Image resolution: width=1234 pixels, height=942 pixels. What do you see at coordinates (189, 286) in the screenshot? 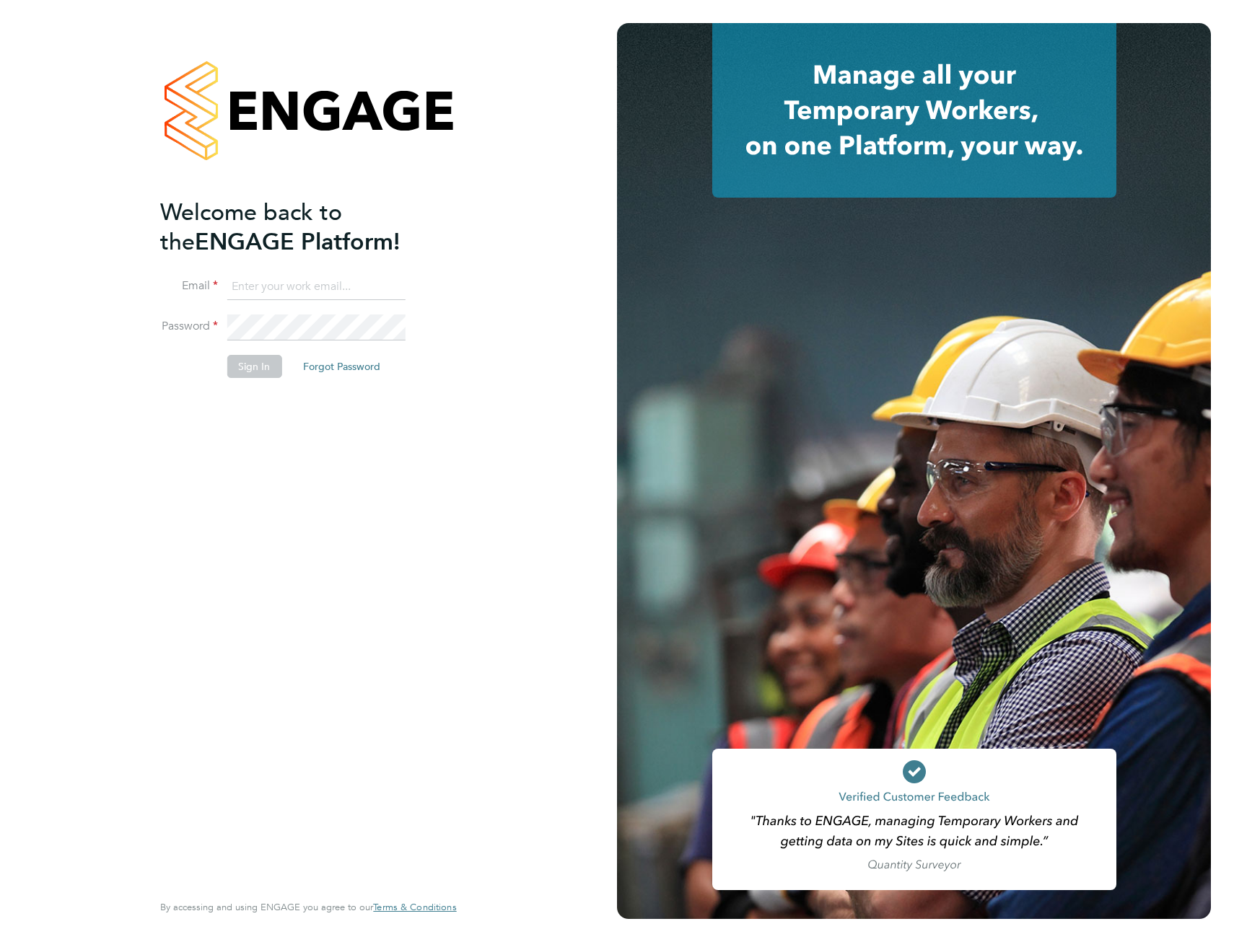
I see `label: Email` at bounding box center [189, 286].